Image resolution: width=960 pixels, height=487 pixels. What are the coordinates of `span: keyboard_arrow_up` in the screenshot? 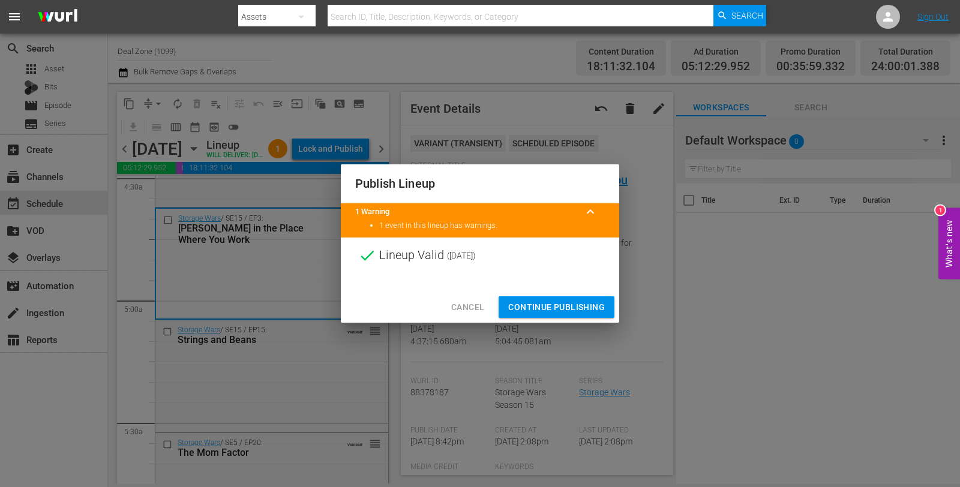 It's located at (591, 212).